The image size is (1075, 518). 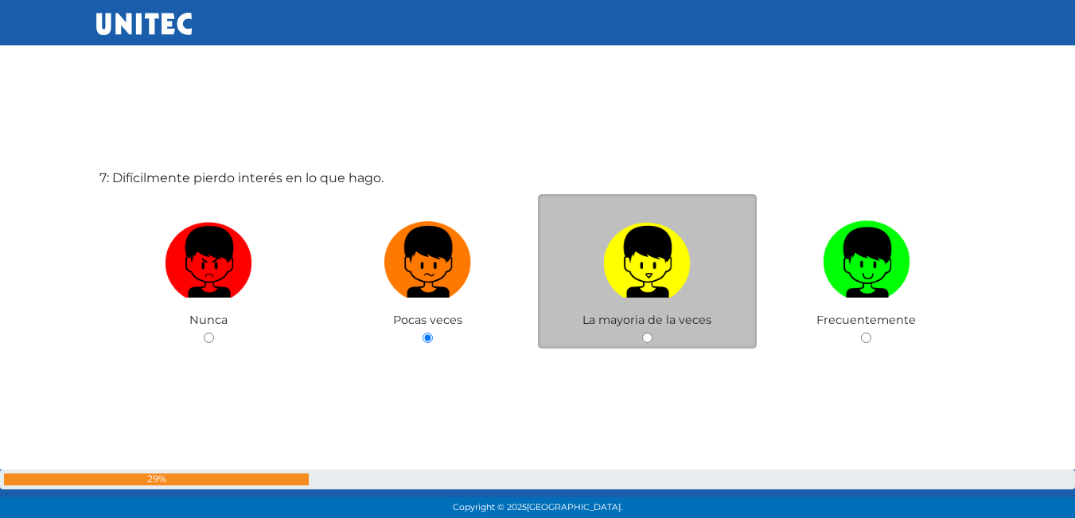 What do you see at coordinates (208, 320) in the screenshot?
I see `span: Nunca` at bounding box center [208, 320].